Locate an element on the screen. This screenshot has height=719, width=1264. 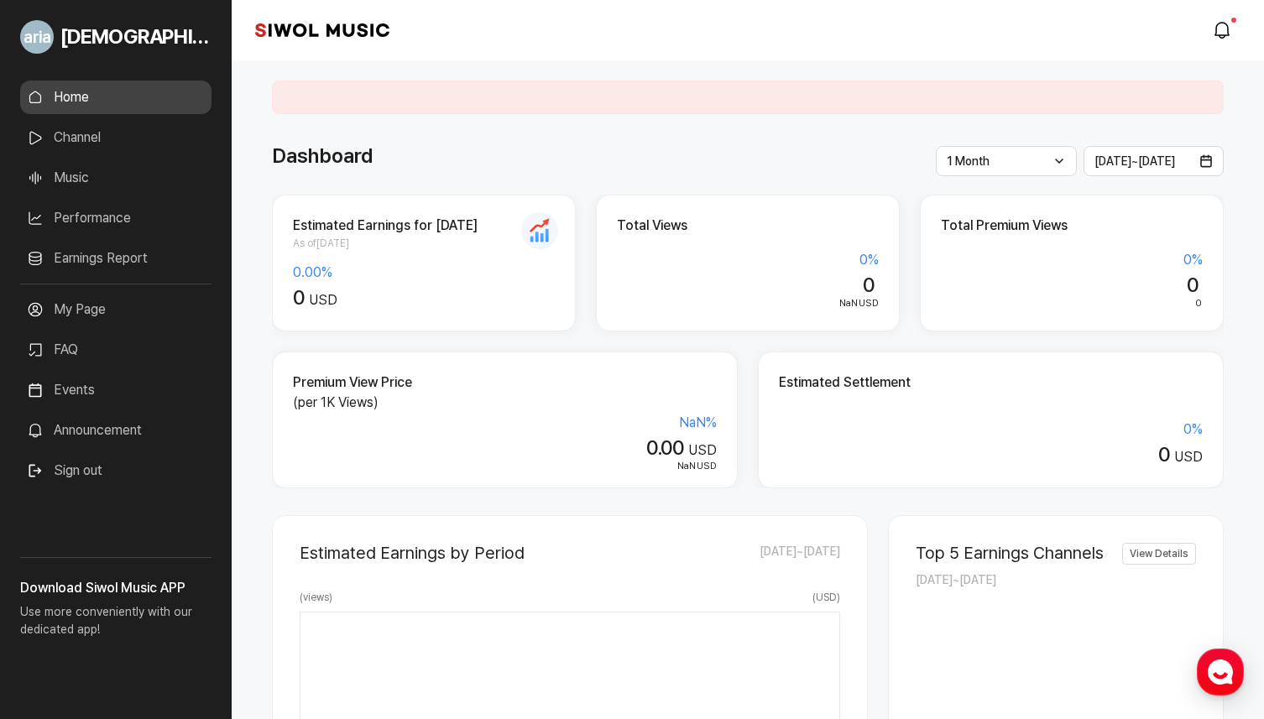
span: 1 Month is located at coordinates (968, 161).